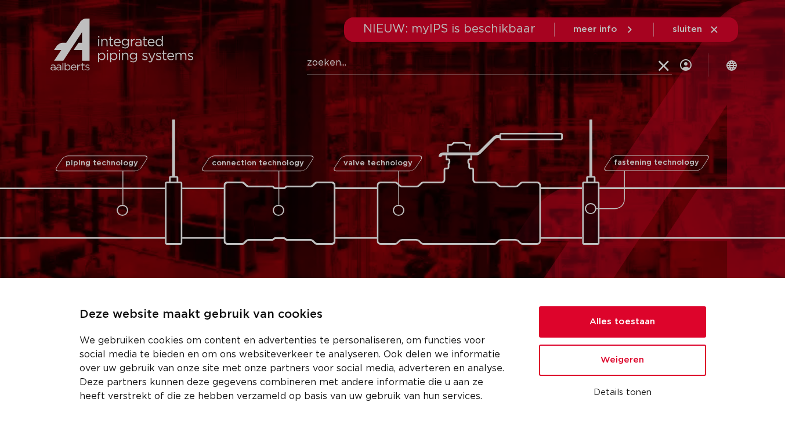  What do you see at coordinates (449, 29) in the screenshot?
I see `span: NIEUW: myIPS is beschikbaar` at bounding box center [449, 29].